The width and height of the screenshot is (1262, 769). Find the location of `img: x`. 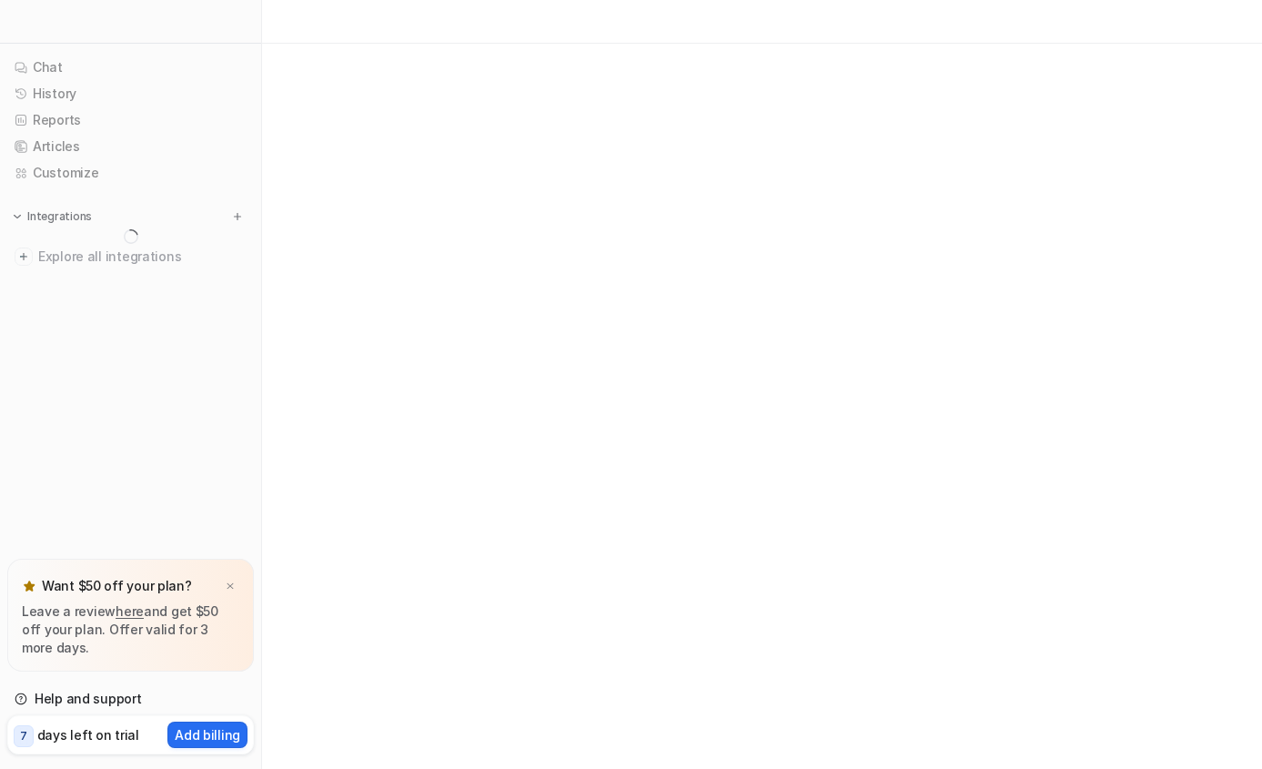

img: x is located at coordinates (230, 586).